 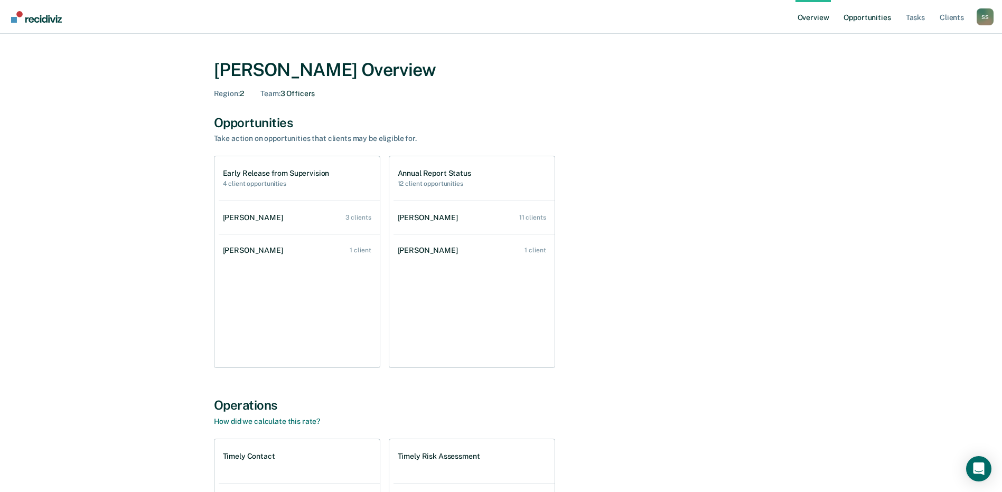 I want to click on div: 3 Officers, so click(x=287, y=93).